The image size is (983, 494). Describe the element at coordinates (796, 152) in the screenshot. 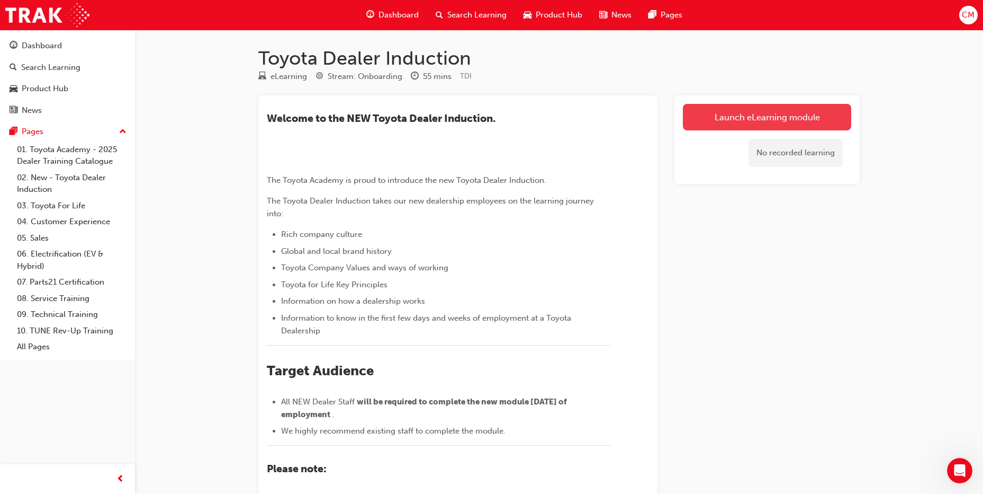

I see `div: No recorded learning` at that location.